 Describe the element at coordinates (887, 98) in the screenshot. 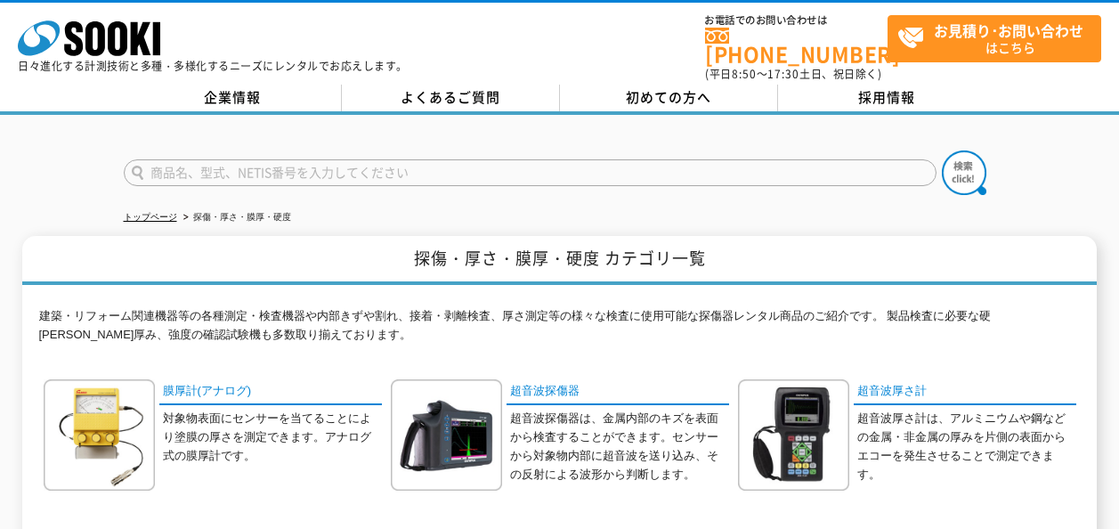

I see `a: 採用情報` at that location.